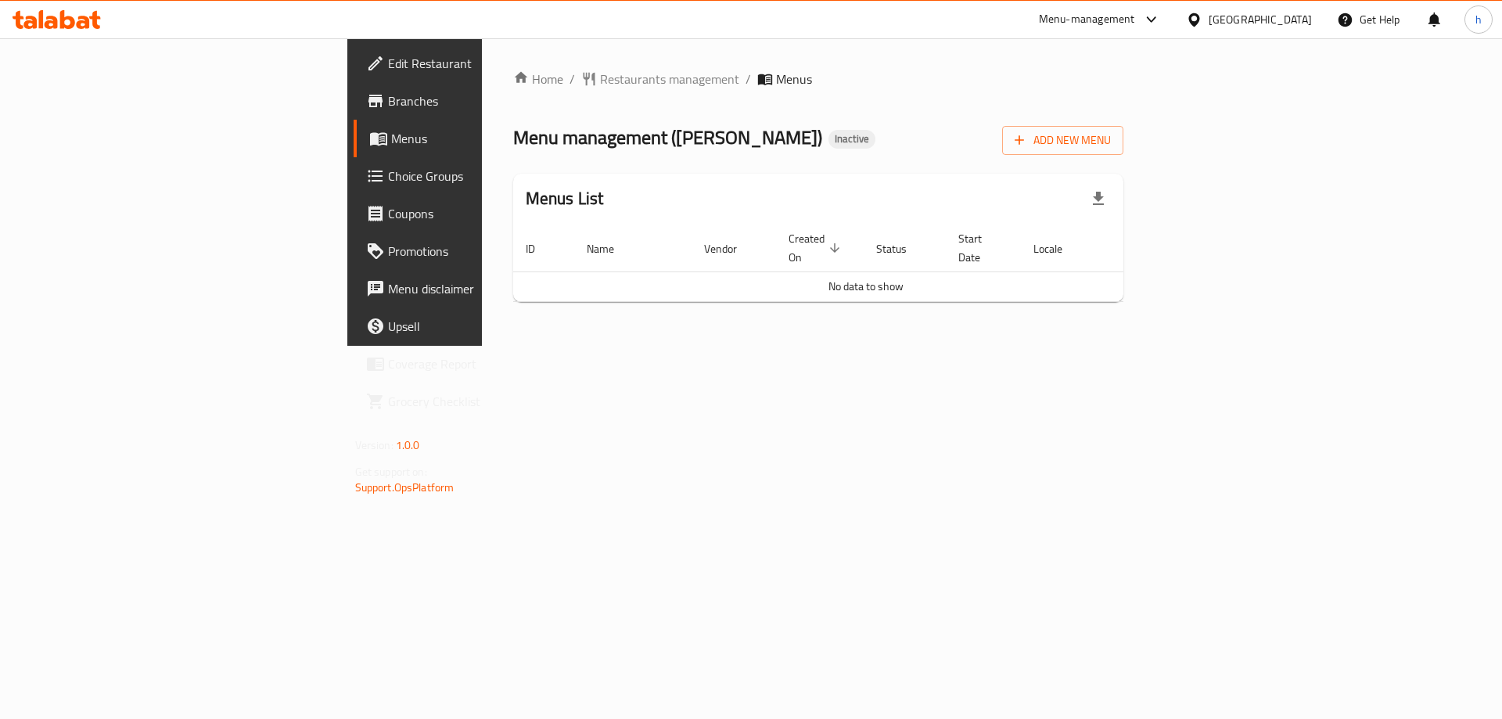  Describe the element at coordinates (1087, 20) in the screenshot. I see `div: Menu-management` at that location.